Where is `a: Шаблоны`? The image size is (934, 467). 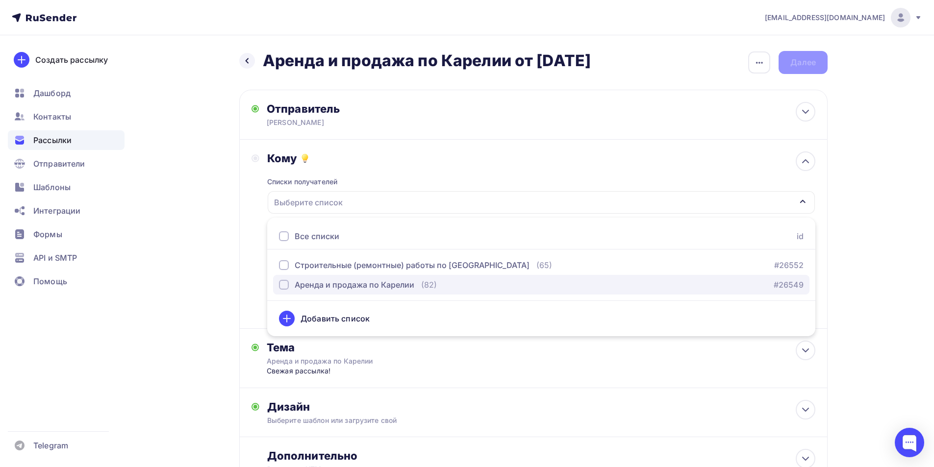
a: Шаблоны is located at coordinates (66, 187).